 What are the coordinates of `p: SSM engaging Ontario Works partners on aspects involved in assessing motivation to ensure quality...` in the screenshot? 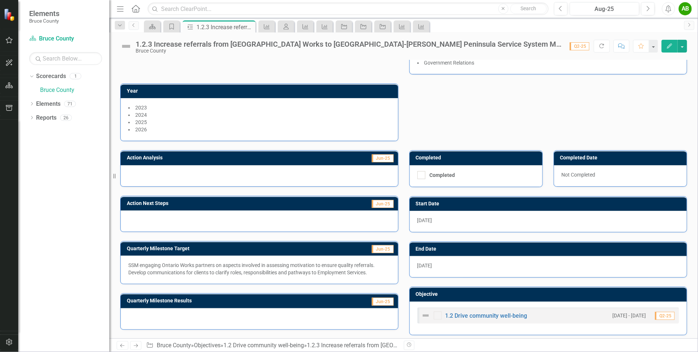 It's located at (259, 269).